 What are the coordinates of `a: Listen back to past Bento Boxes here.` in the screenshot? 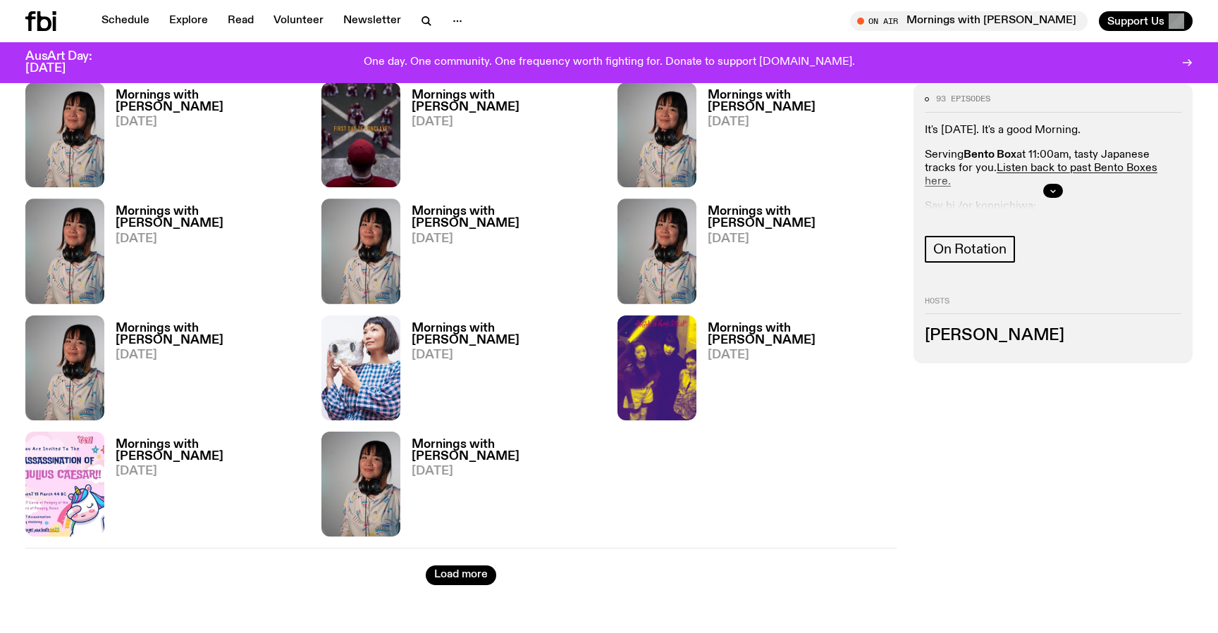 It's located at (1041, 174).